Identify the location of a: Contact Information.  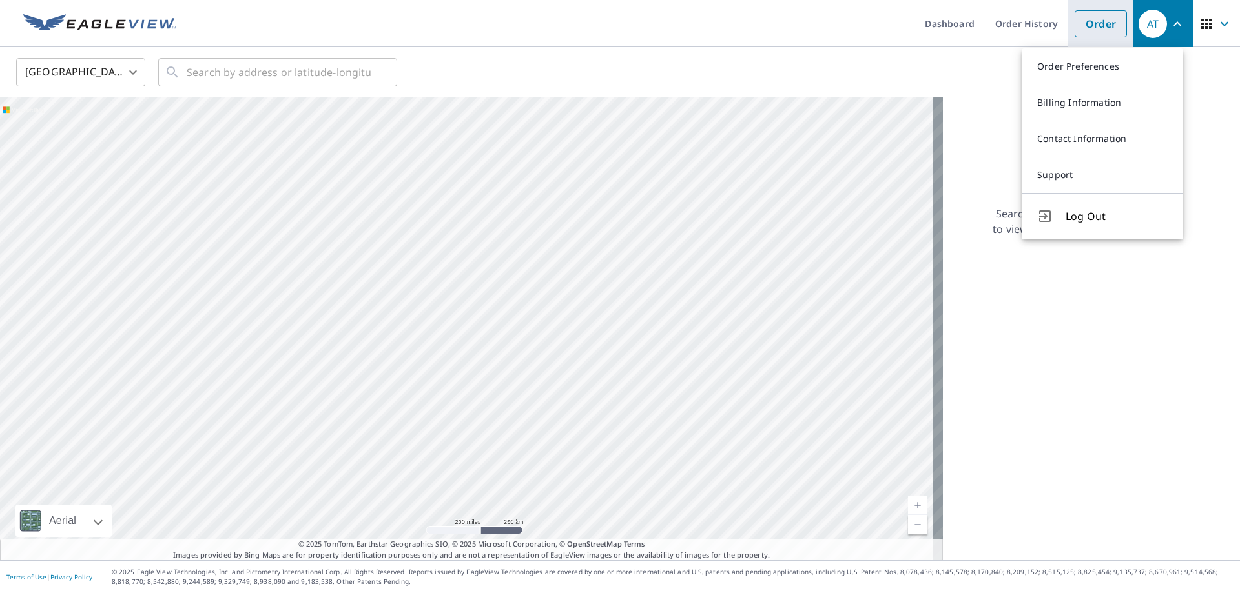
(1102, 139).